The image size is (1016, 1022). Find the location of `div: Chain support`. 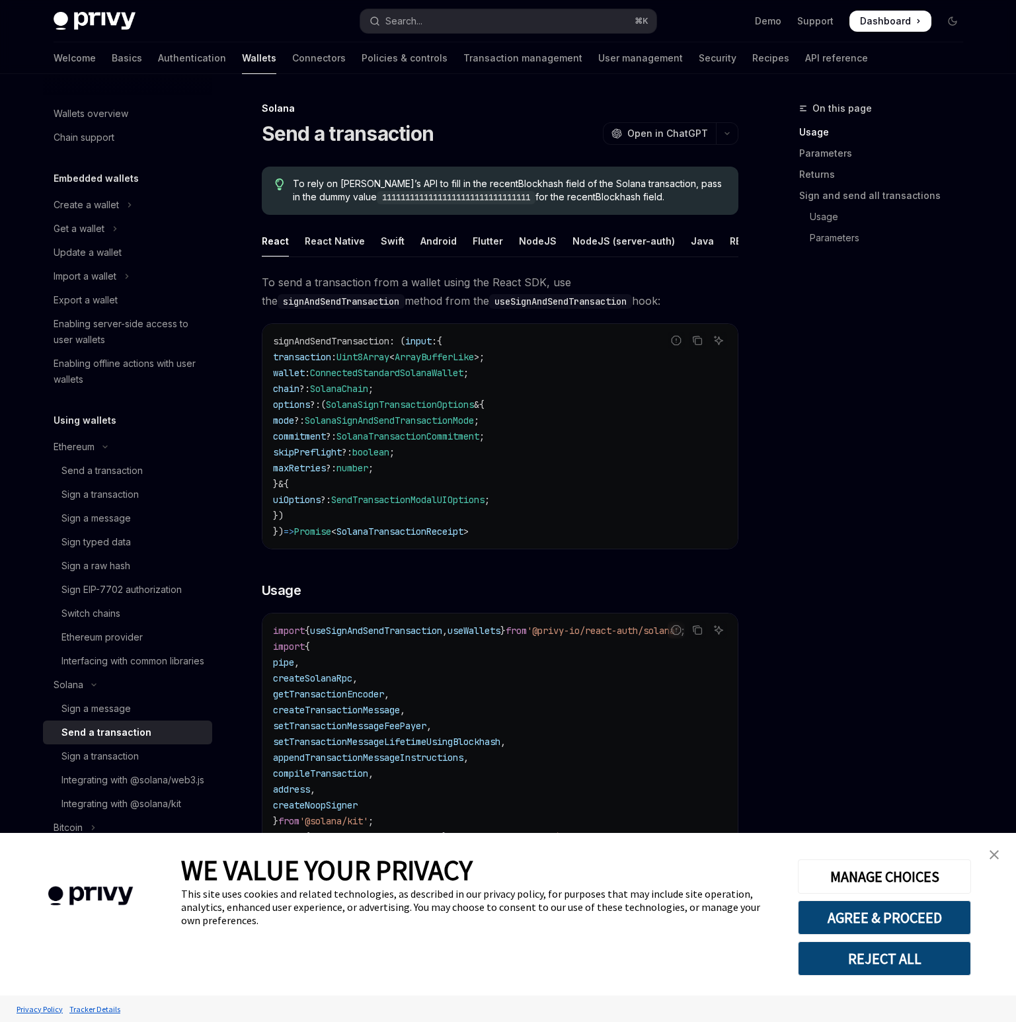

div: Chain support is located at coordinates (84, 137).